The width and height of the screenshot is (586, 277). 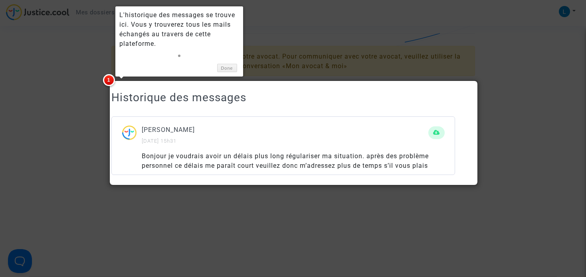 What do you see at coordinates (293, 161) in the screenshot?
I see `div: Bonjour je voudrais avoir un délais plus long régulariser ma situation. après des problème person...` at bounding box center [293, 161].